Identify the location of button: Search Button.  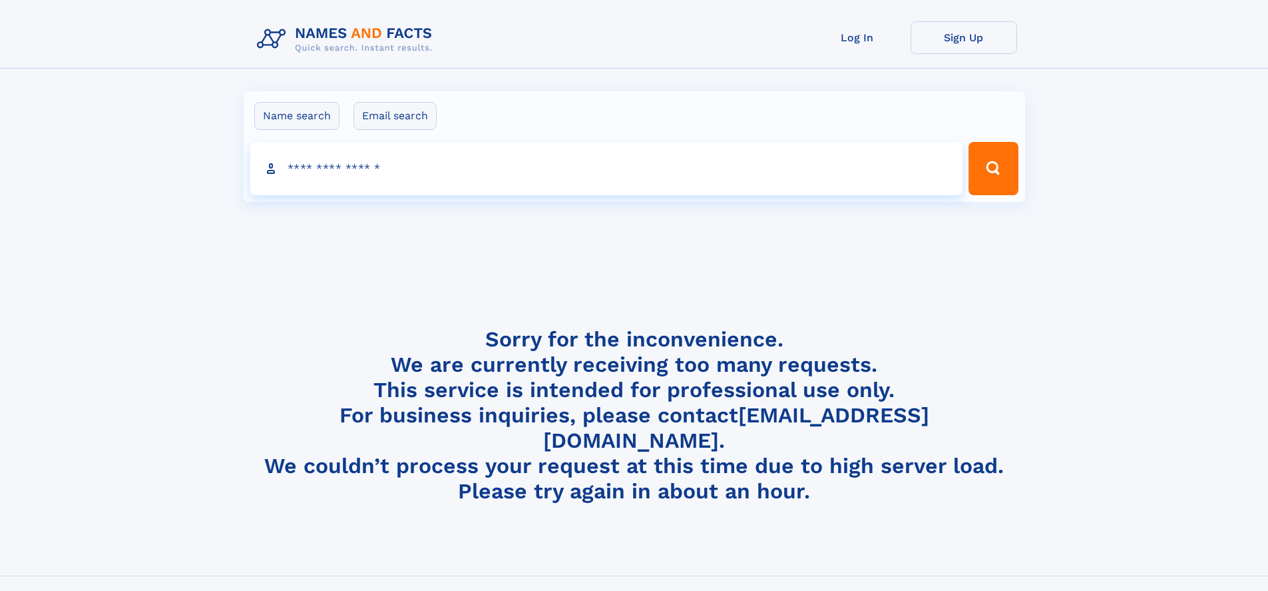
(993, 168).